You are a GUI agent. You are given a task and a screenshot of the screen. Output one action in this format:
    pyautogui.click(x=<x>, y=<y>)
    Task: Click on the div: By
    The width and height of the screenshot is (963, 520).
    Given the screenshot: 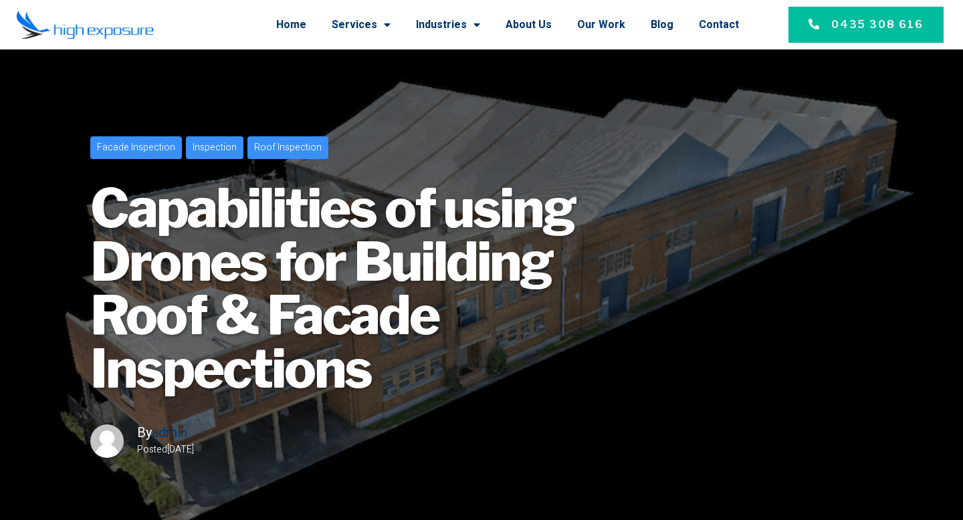 What is the action you would take?
    pyautogui.click(x=165, y=433)
    